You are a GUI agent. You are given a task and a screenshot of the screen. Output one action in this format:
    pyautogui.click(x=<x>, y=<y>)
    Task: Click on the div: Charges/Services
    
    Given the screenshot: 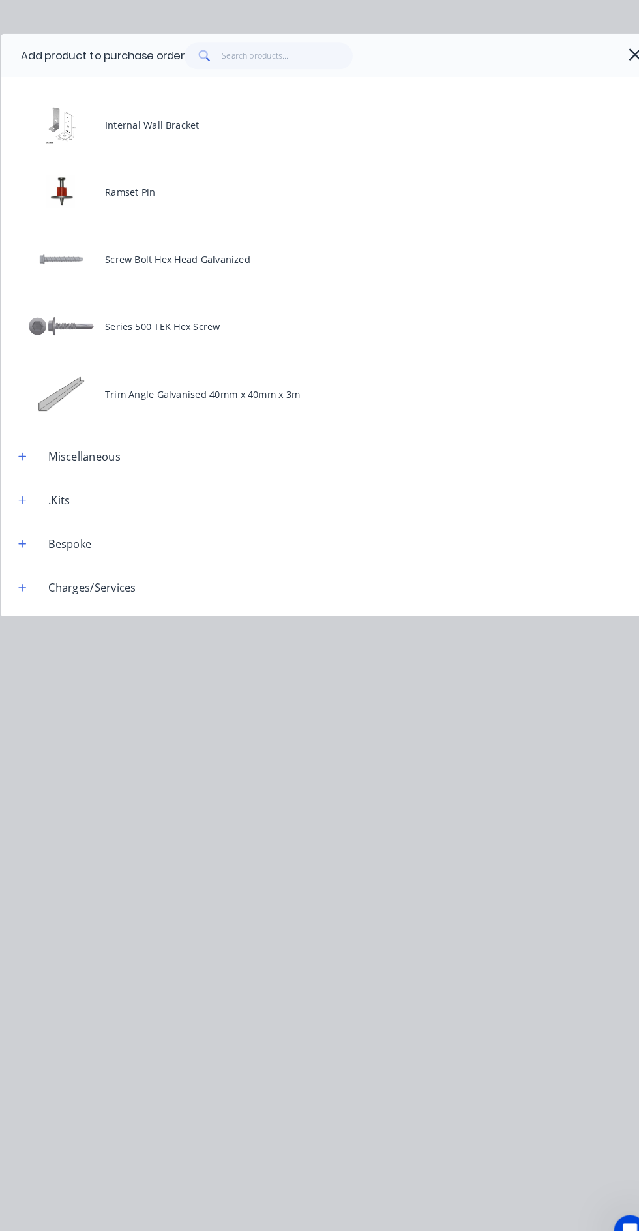 What is the action you would take?
    pyautogui.click(x=89, y=579)
    